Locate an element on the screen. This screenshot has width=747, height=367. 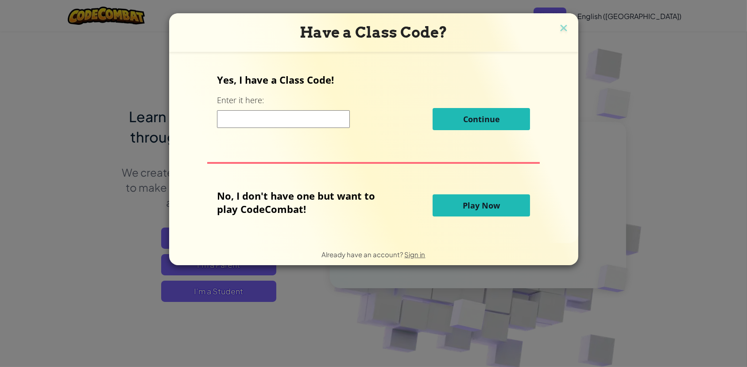
img: close icon is located at coordinates (564, 29).